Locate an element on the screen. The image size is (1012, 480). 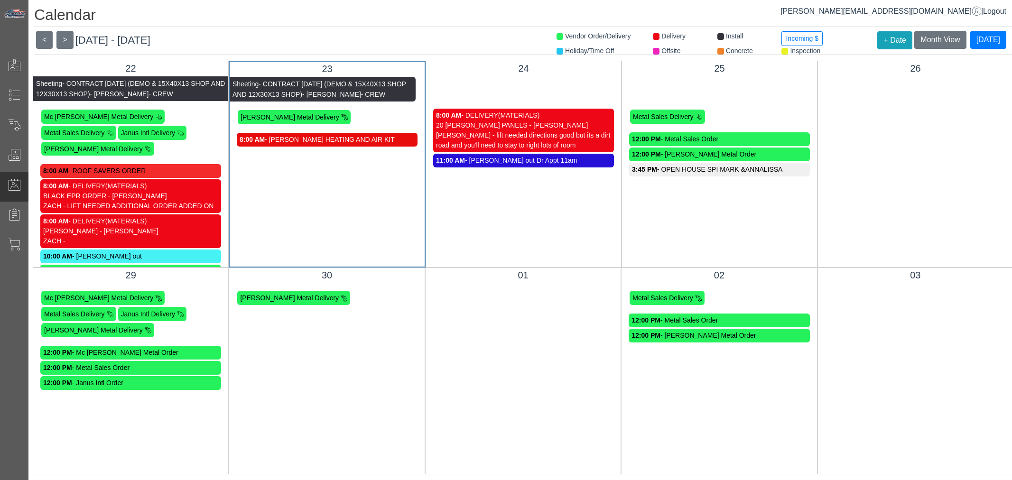
div: 22 is located at coordinates (130, 68).